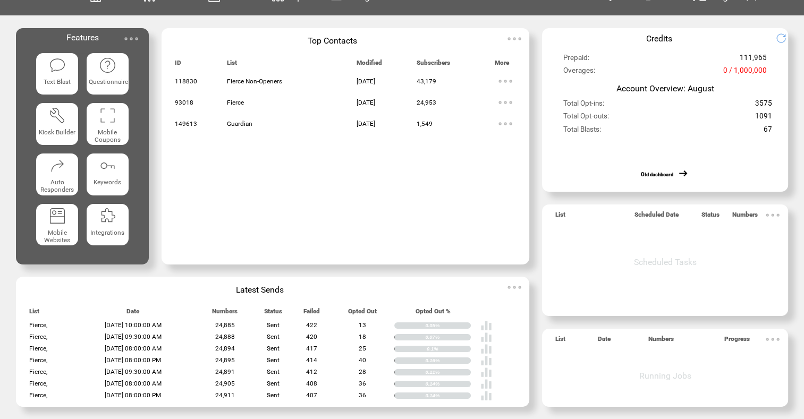  What do you see at coordinates (107, 174) in the screenshot?
I see `a: Keywords` at bounding box center [107, 174].